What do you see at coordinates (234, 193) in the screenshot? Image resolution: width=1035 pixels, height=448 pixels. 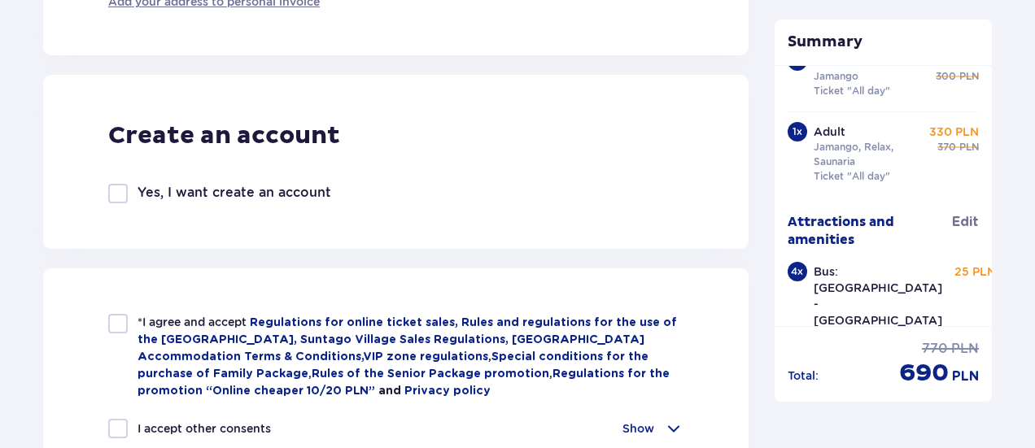 I see `p: Yes, I want create an account` at bounding box center [234, 193].